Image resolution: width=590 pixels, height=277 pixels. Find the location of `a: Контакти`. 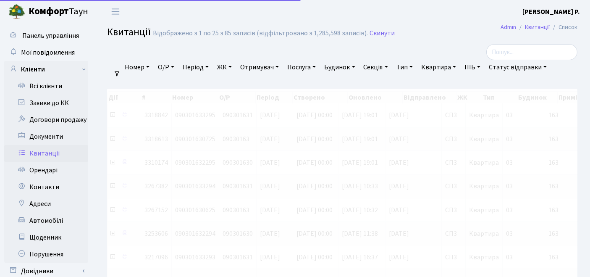

a: Контакти is located at coordinates (46, 187).